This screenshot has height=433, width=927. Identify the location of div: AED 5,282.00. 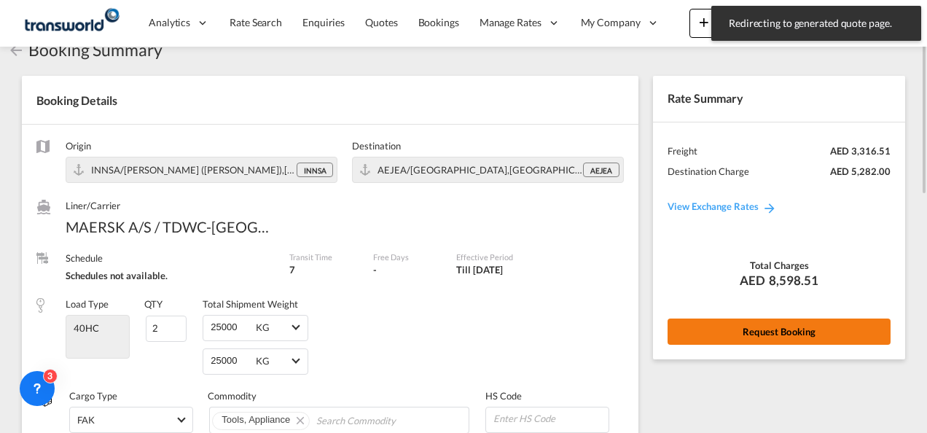
(860, 171).